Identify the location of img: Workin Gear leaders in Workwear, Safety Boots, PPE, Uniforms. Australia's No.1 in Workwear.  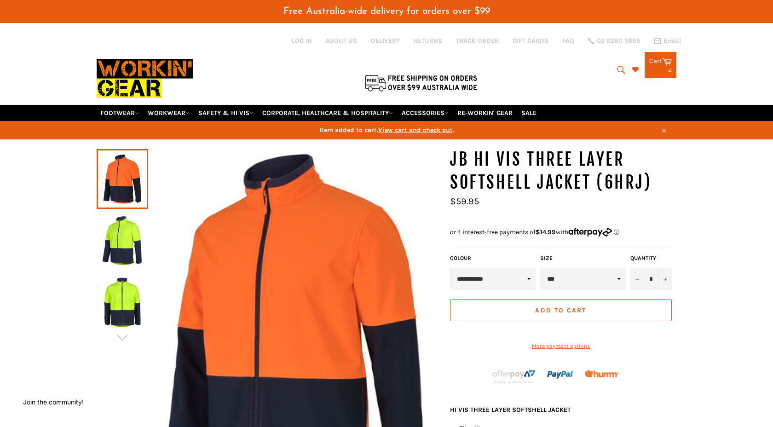
(145, 78).